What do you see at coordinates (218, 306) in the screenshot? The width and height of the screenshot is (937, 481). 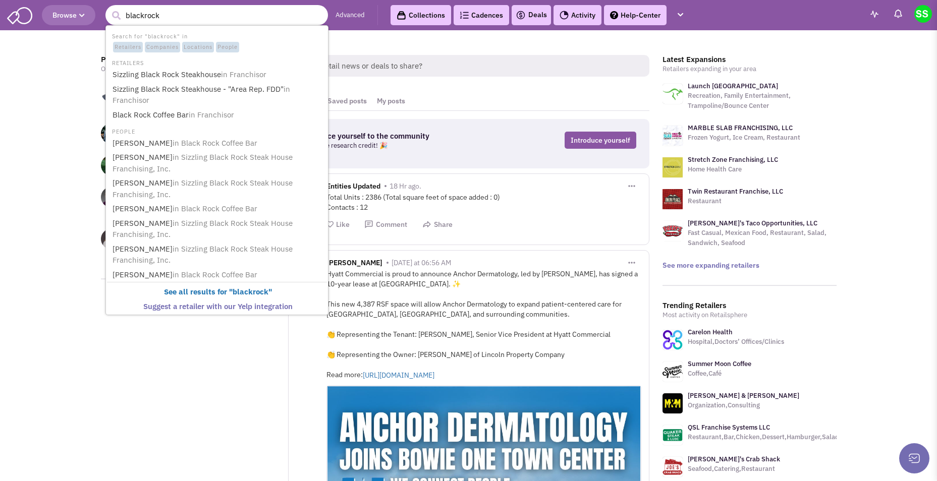 I see `b: Suggest a retailer with our Yelp integration` at bounding box center [218, 306].